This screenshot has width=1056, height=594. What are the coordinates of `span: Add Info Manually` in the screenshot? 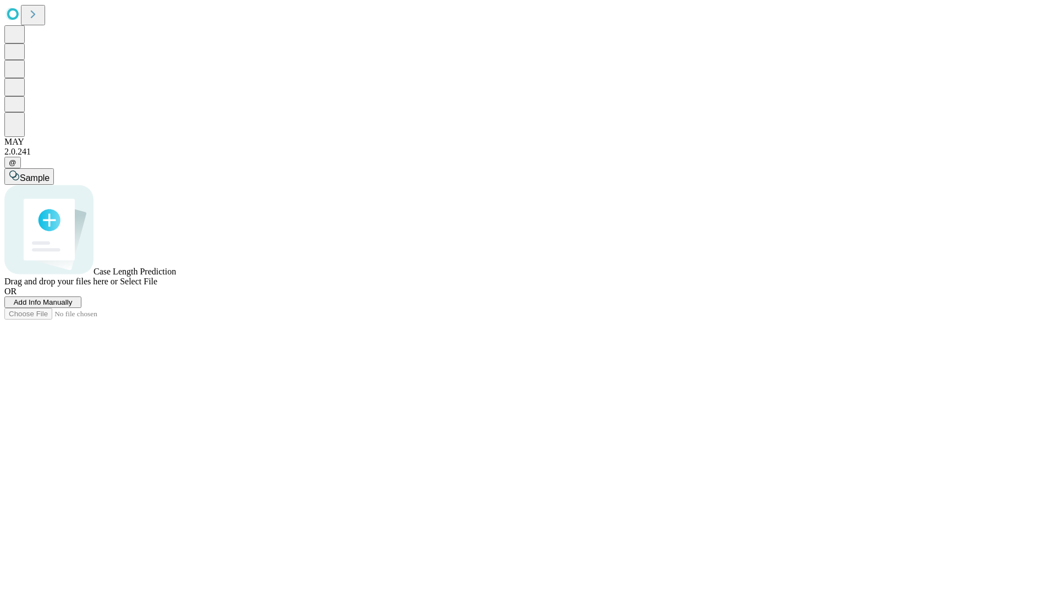 It's located at (43, 302).